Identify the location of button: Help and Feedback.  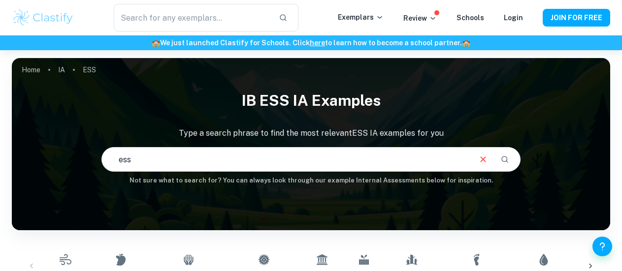
(602, 247).